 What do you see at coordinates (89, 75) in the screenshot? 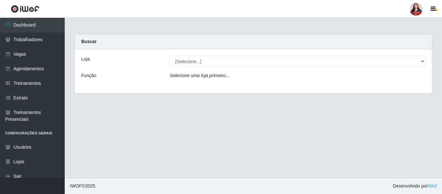
I see `label: Função` at bounding box center [89, 75].